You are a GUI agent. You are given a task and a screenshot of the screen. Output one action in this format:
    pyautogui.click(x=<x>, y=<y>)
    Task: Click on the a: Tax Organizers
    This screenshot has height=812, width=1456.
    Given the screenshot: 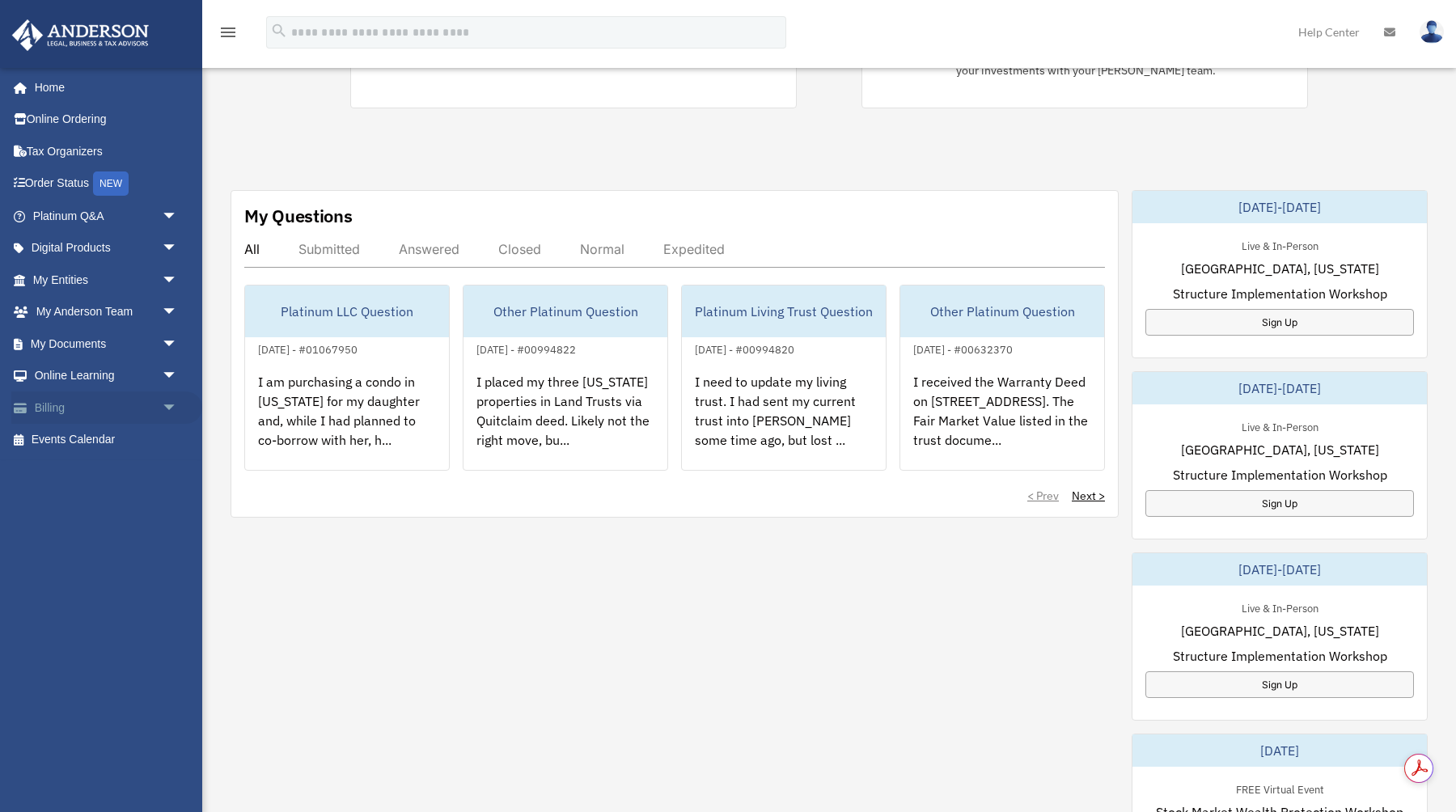 What is the action you would take?
    pyautogui.click(x=107, y=151)
    